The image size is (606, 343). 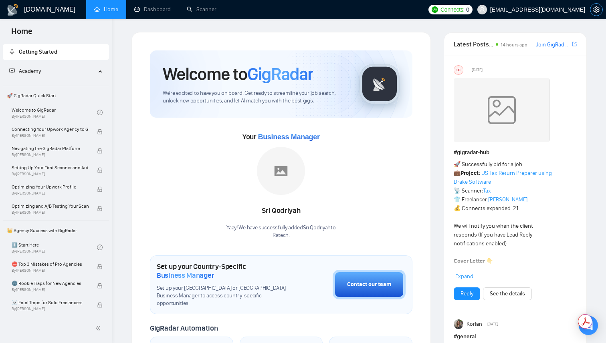 What do you see at coordinates (16, 16) in the screenshot?
I see `img: logo_orange.svg` at bounding box center [16, 16].